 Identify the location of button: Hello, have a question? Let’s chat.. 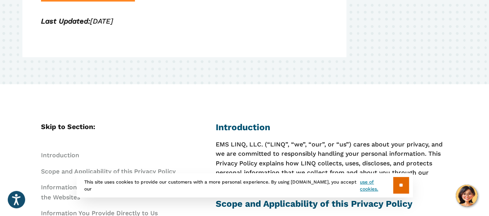
(467, 196).